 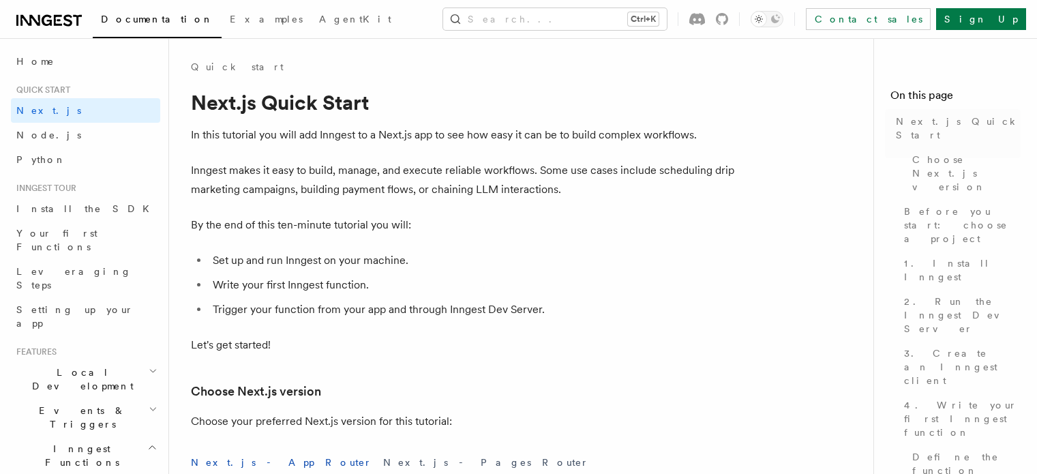 I want to click on p: In this tutorial you will add Inngest to a Next.js app to see how easy it can be to build complex..., so click(x=463, y=135).